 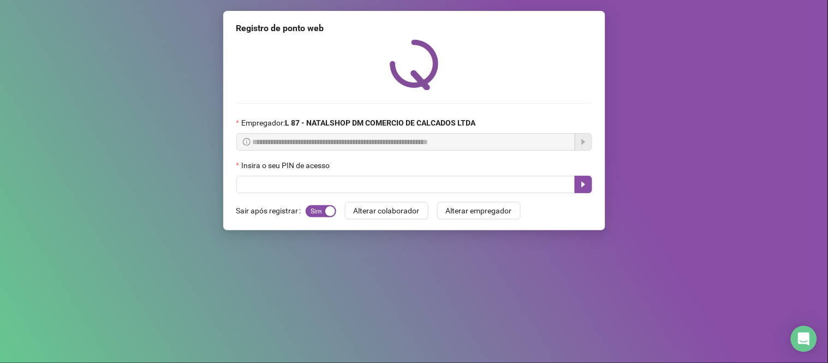 What do you see at coordinates (414, 64) in the screenshot?
I see `img: QRPoint` at bounding box center [414, 64].